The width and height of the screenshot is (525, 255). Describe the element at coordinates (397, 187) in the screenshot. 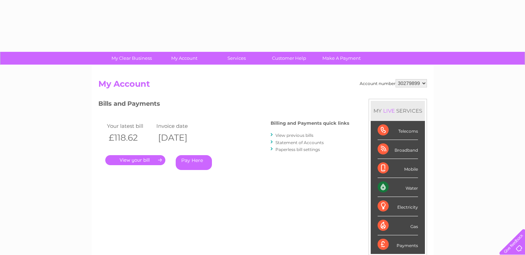

I see `div: Water` at that location.